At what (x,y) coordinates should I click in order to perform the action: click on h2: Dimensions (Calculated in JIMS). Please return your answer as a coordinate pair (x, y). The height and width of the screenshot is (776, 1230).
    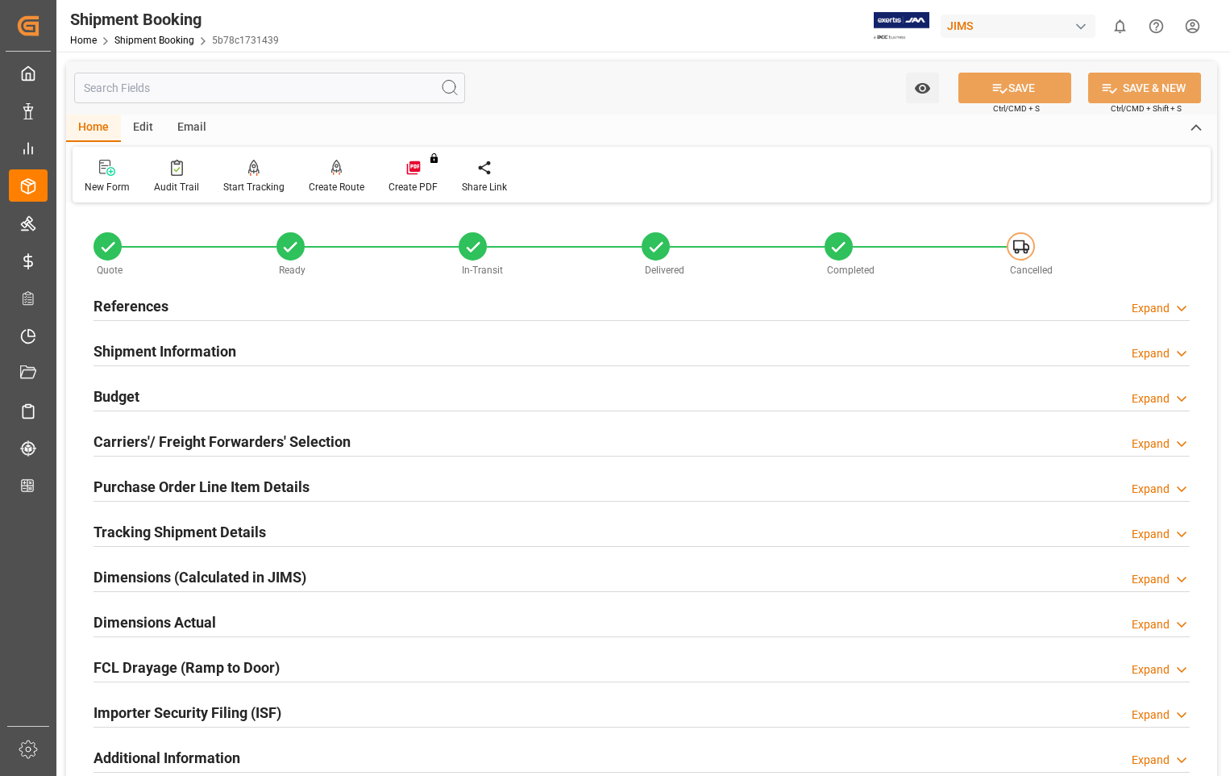
    Looking at the image, I should click on (200, 577).